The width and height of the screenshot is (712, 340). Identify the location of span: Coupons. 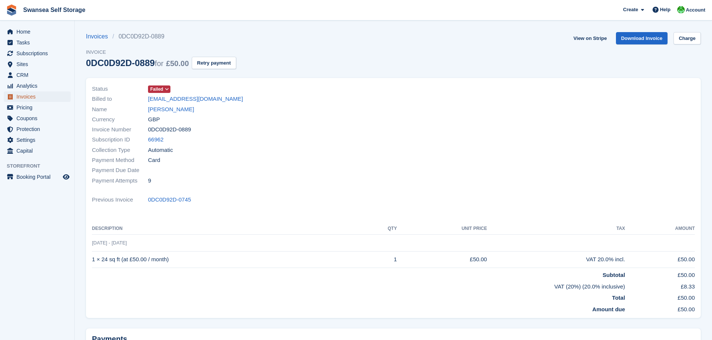
(39, 118).